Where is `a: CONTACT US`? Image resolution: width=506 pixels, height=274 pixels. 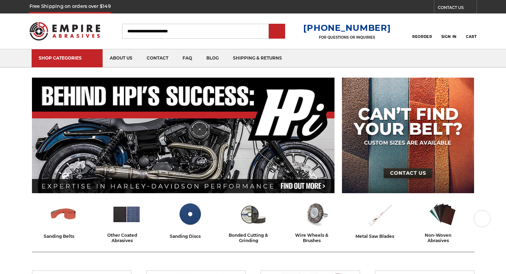
a: CONTACT US is located at coordinates (457, 9).